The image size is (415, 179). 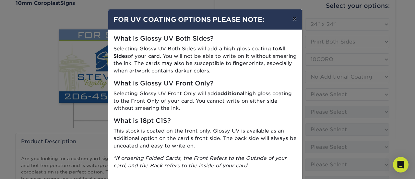 What do you see at coordinates (205, 138) in the screenshot?
I see `p: This stock is coated on the front only. Glossy UV is available as an additional option on the car...` at bounding box center [205, 138].